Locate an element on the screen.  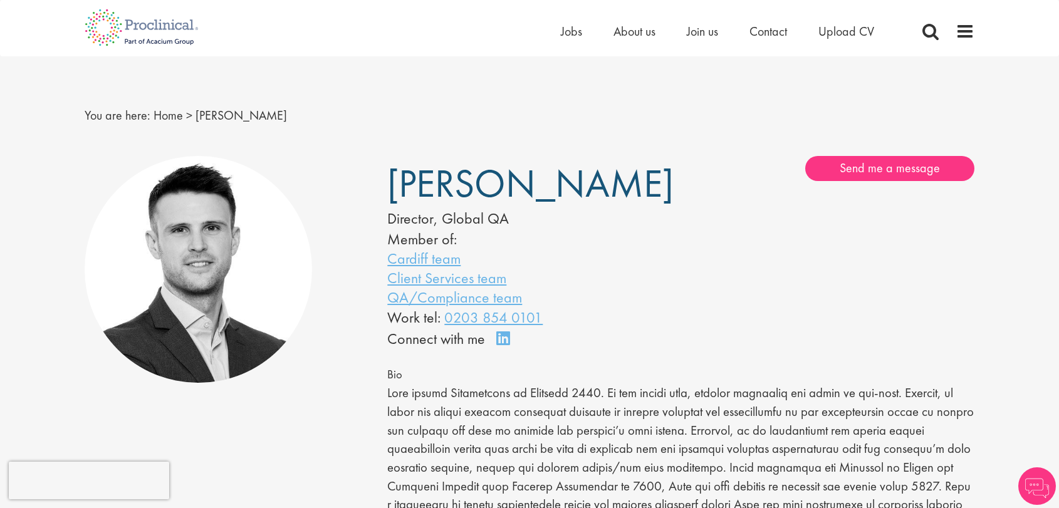
a: Send me a message is located at coordinates (890, 169).